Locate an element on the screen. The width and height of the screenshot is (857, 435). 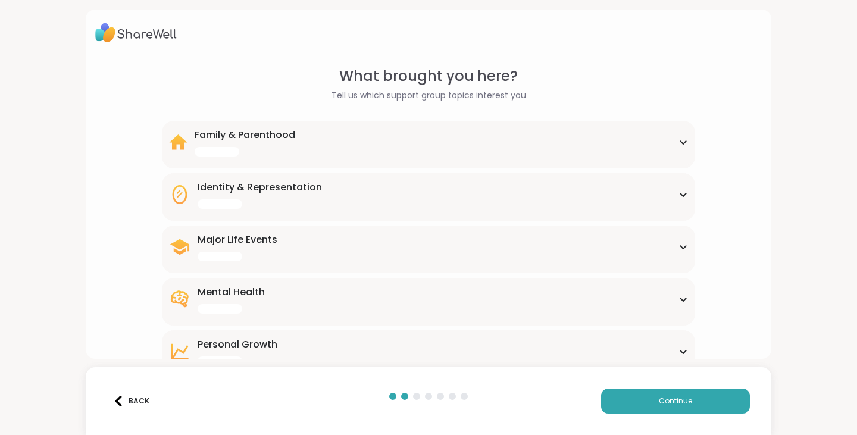
span: What brought you here? is located at coordinates (428, 76).